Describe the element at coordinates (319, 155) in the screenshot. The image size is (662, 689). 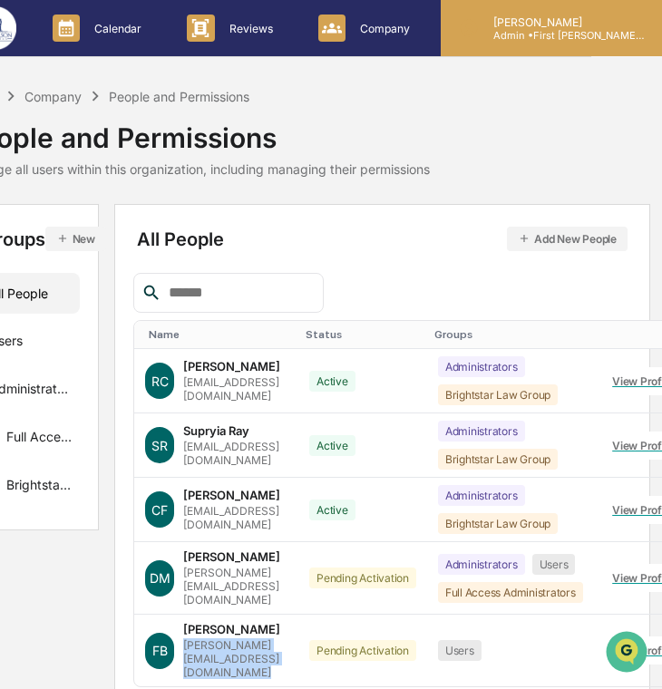
I see `button: Start new chat` at that location.